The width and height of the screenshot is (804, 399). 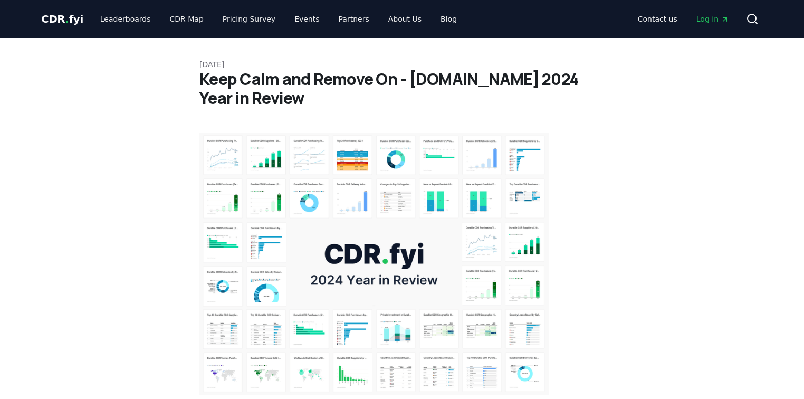 I want to click on a: Pricing Survey, so click(x=249, y=19).